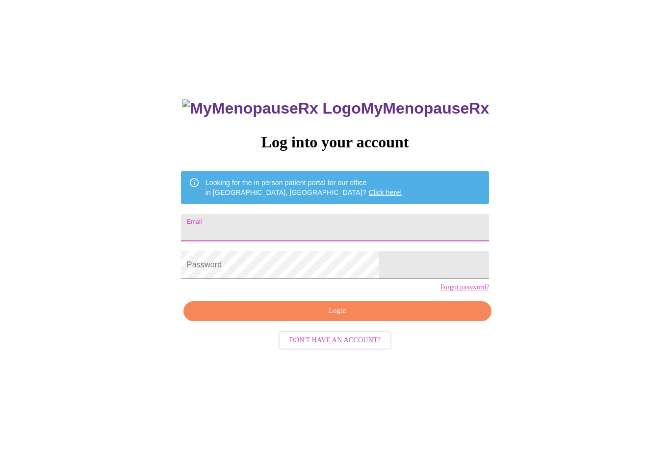 The image size is (670, 449). I want to click on h3: MyMenopauseRx, so click(335, 108).